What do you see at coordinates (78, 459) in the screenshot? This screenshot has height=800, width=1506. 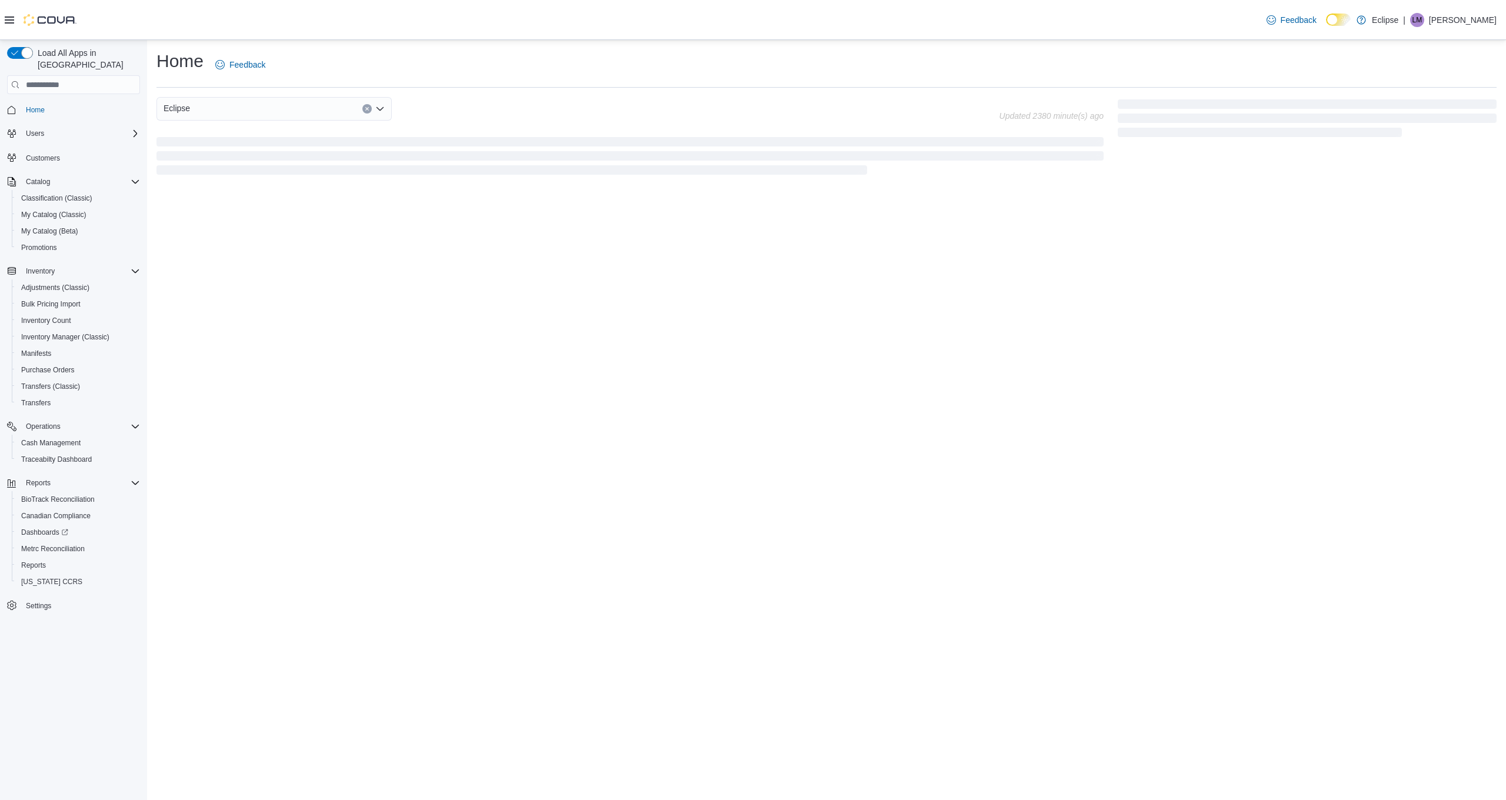 I see `button: Traceabilty Dashboard` at bounding box center [78, 459].